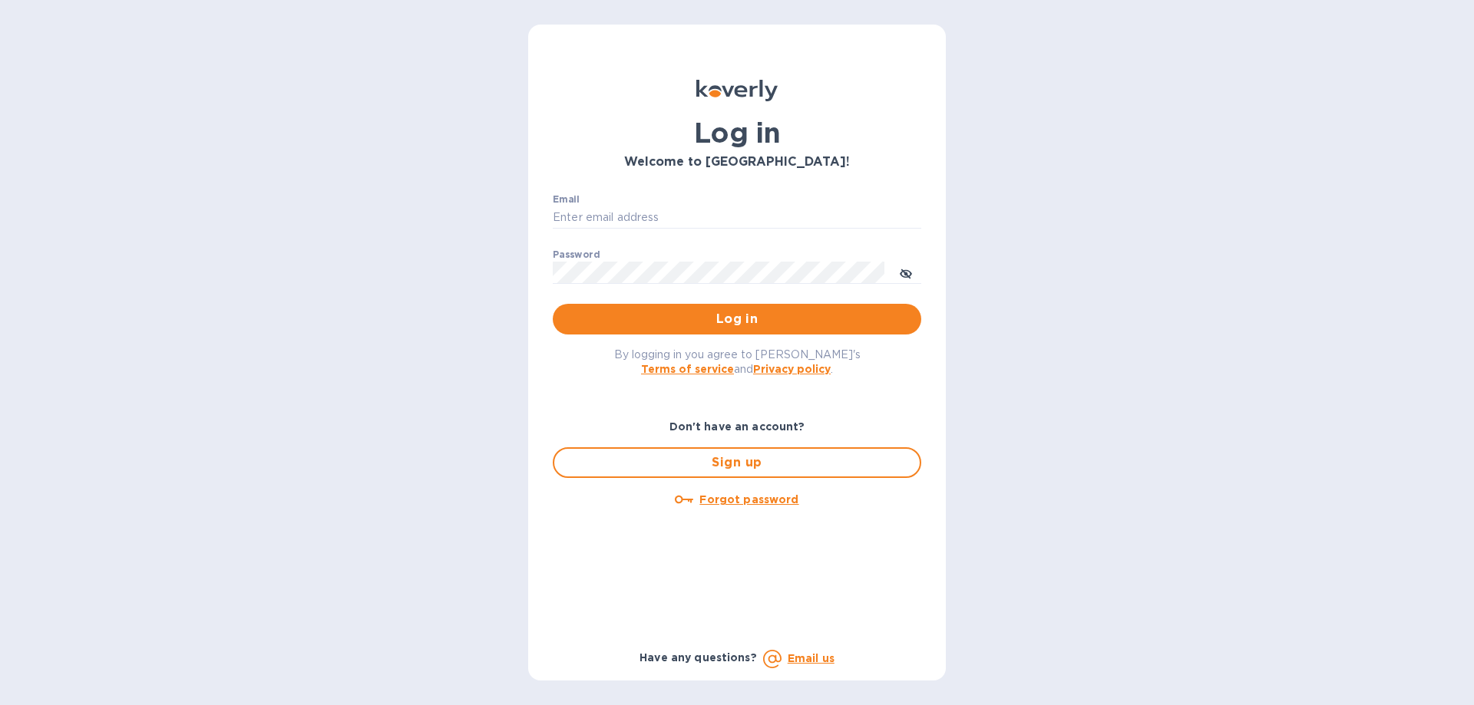 The height and width of the screenshot is (705, 1474). What do you see at coordinates (737, 218) in the screenshot?
I see `input: Enter email address` at bounding box center [737, 218].